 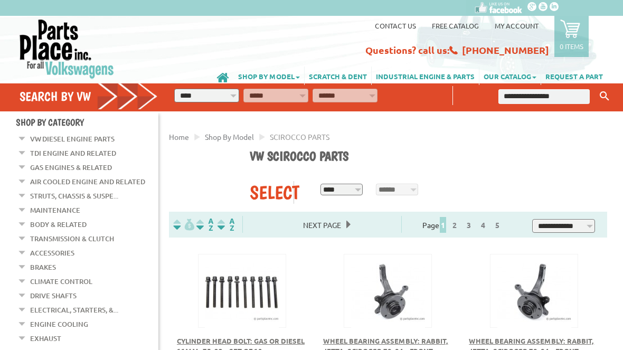 What do you see at coordinates (72, 139) in the screenshot?
I see `a: VW Diesel Engine Parts` at bounding box center [72, 139].